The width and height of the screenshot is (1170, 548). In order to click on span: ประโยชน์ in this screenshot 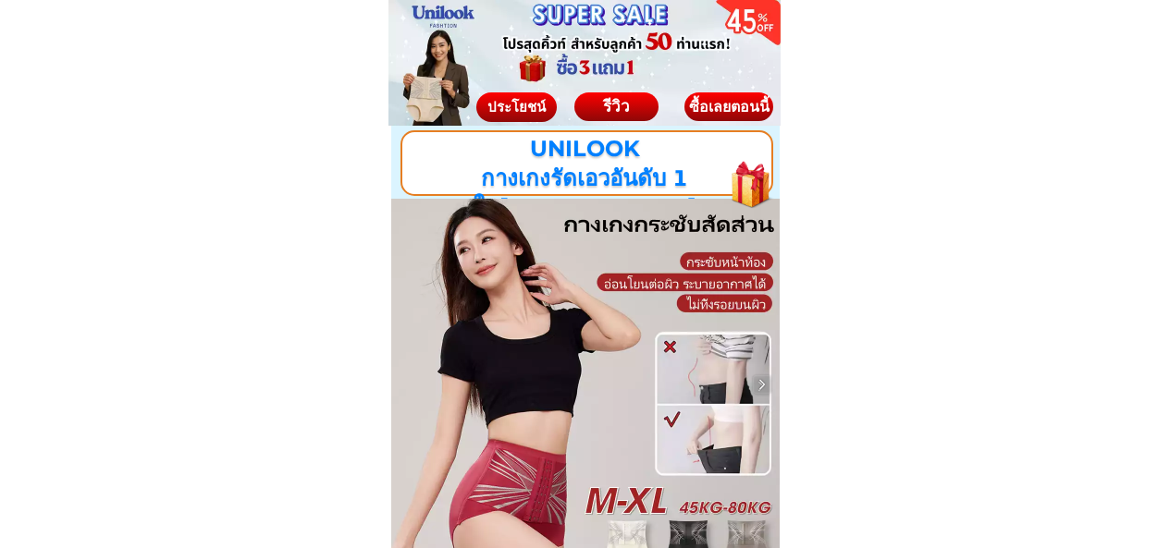, I will do `click(516, 105)`.